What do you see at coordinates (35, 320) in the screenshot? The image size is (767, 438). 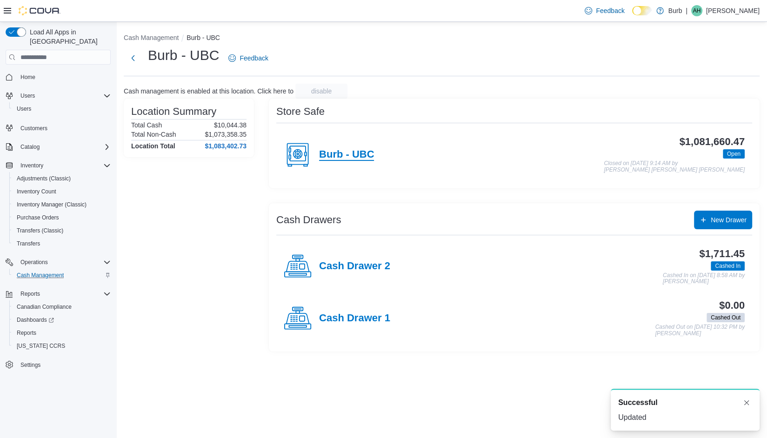 I see `a: Dashboards` at bounding box center [35, 320].